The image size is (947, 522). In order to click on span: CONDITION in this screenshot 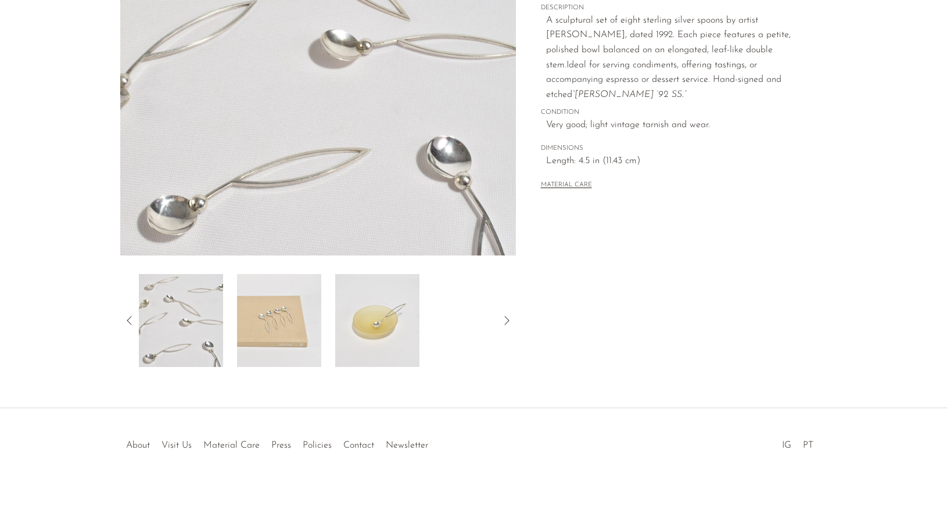, I will do `click(672, 113)`.